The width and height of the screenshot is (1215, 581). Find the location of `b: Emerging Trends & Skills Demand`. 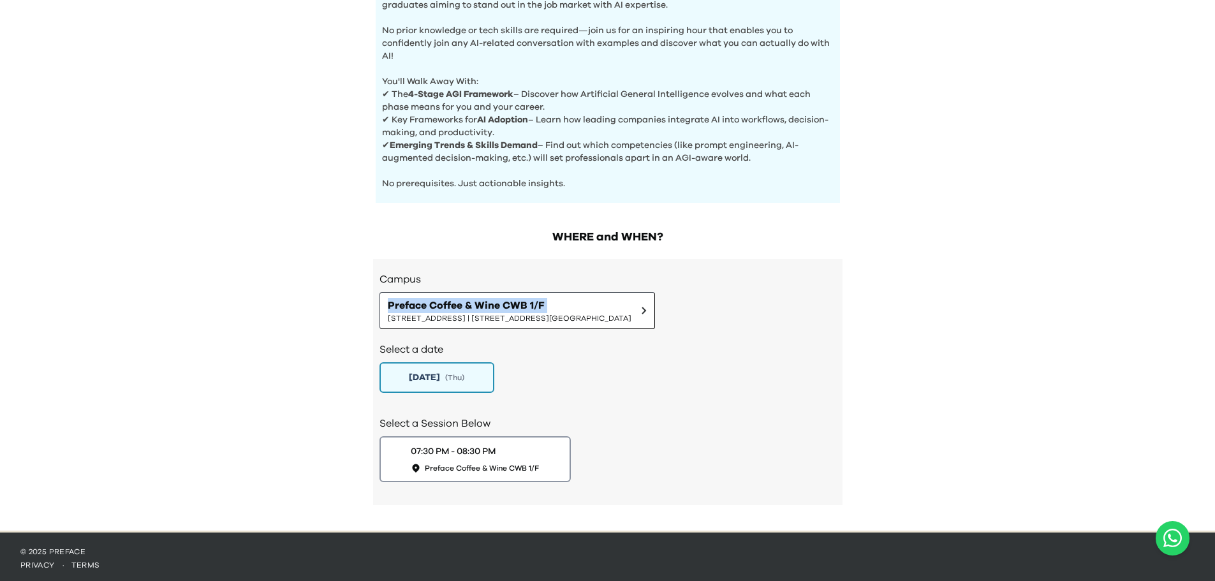

b: Emerging Trends & Skills Demand is located at coordinates (464, 145).